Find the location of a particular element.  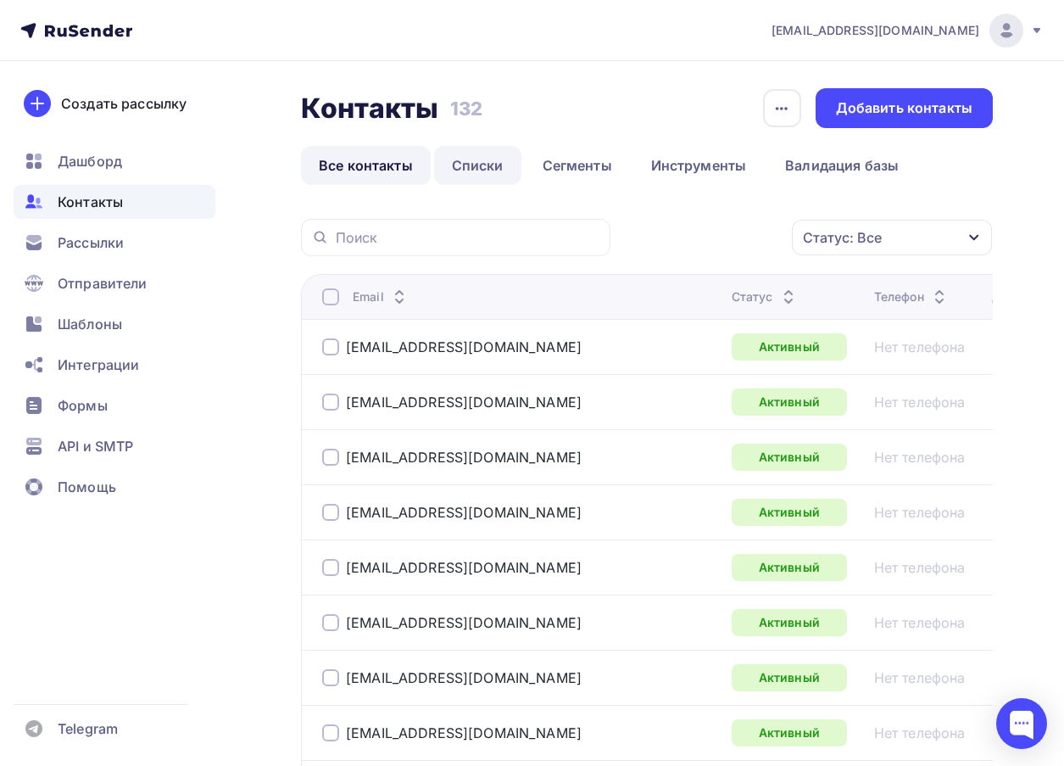

span: Контакты is located at coordinates (90, 202).